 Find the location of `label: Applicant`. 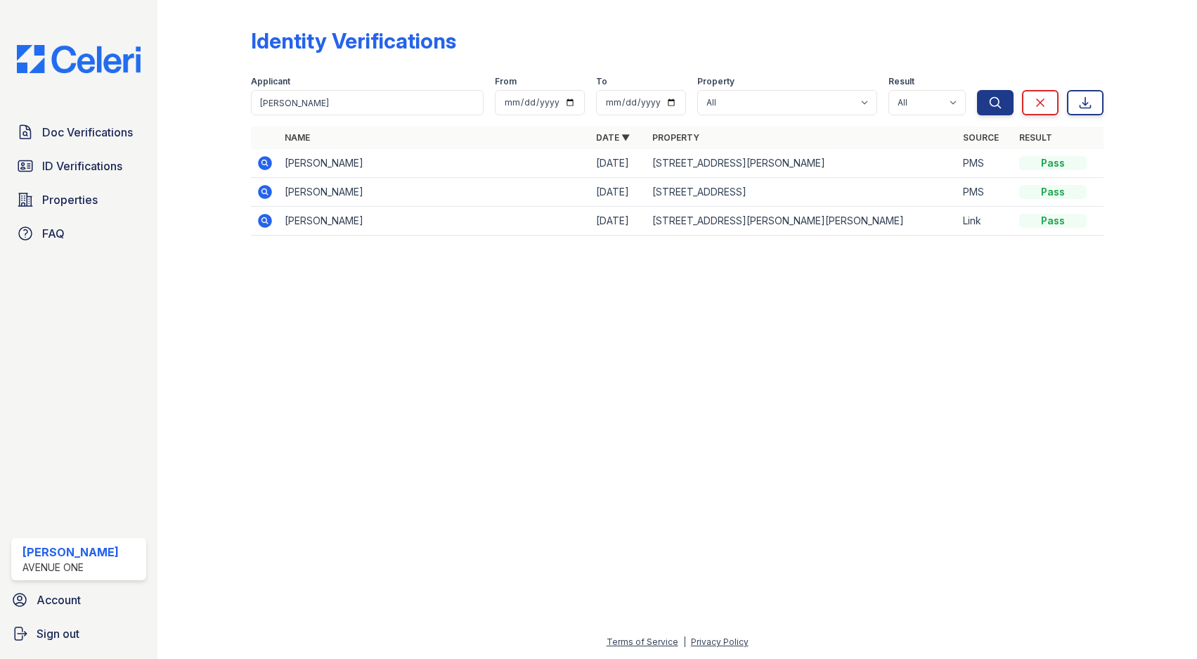

label: Applicant is located at coordinates (271, 82).